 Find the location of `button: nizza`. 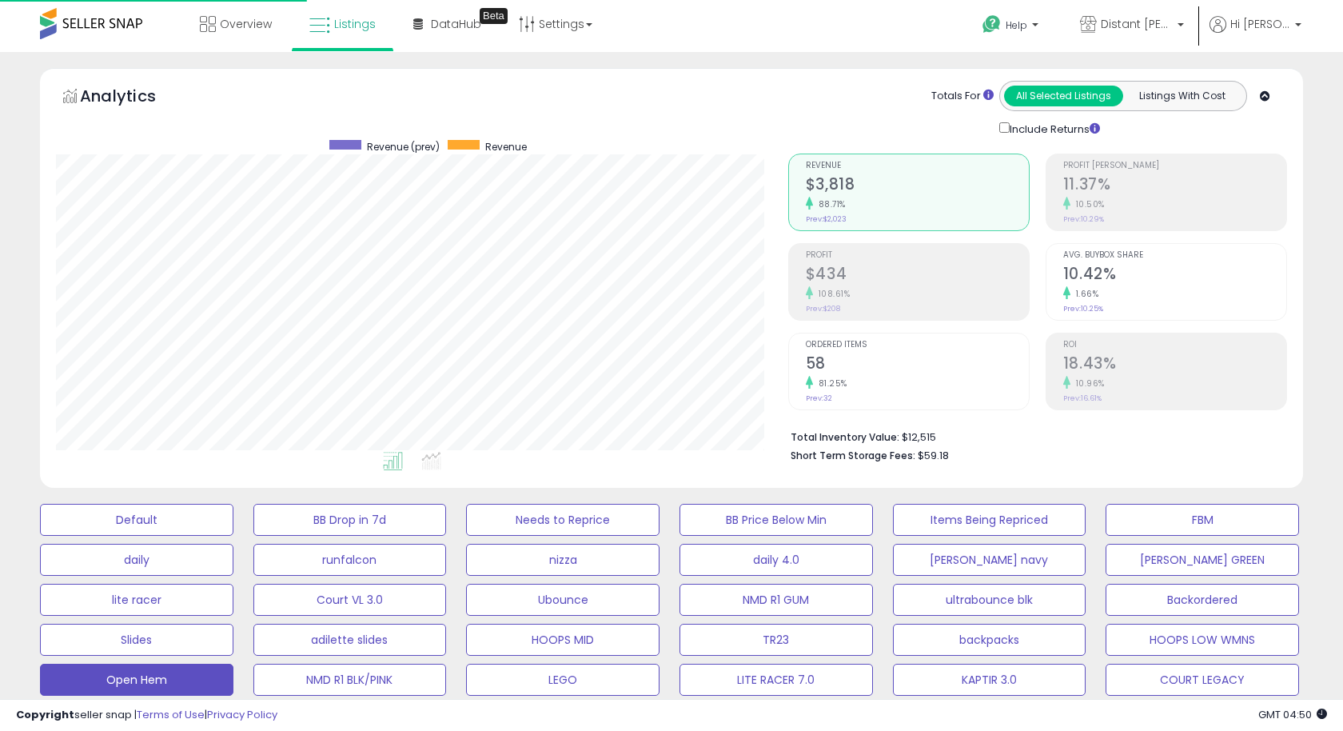

button: nizza is located at coordinates (563, 560).